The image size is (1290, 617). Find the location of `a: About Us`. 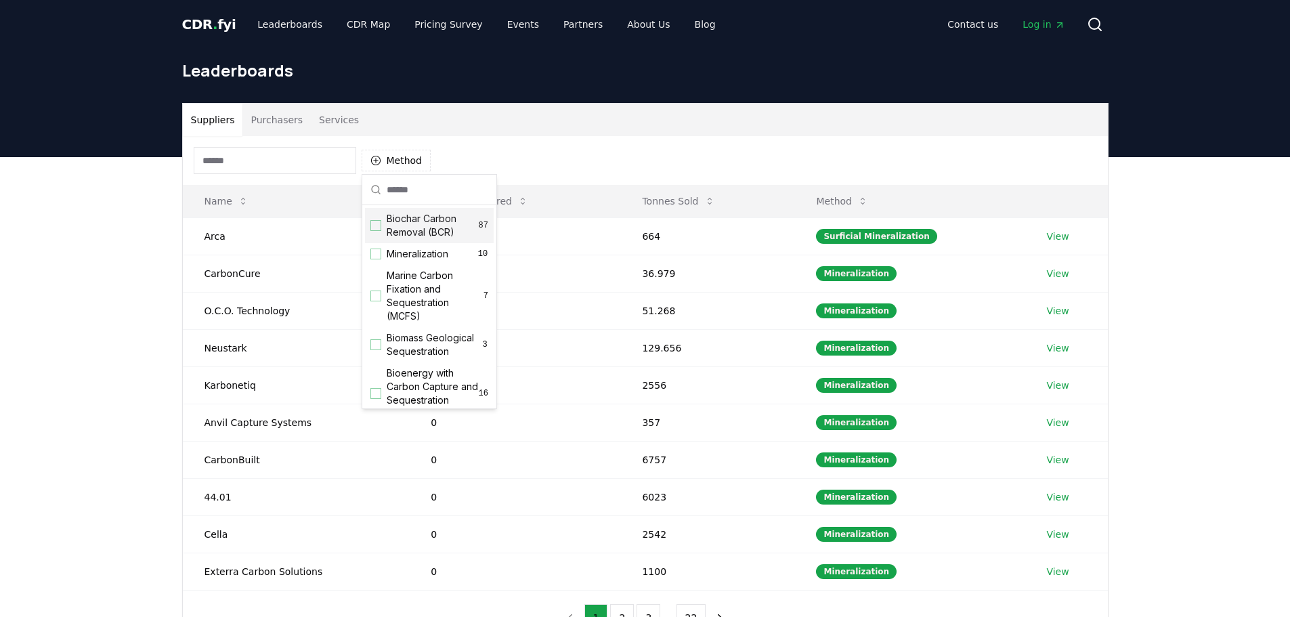

a: About Us is located at coordinates (648, 24).